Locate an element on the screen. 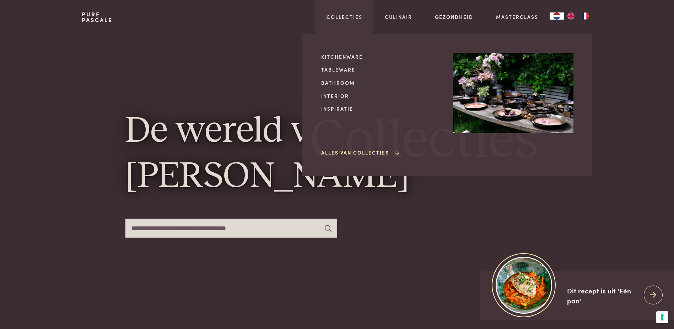 This screenshot has height=329, width=674. a: NL is located at coordinates (557, 16).